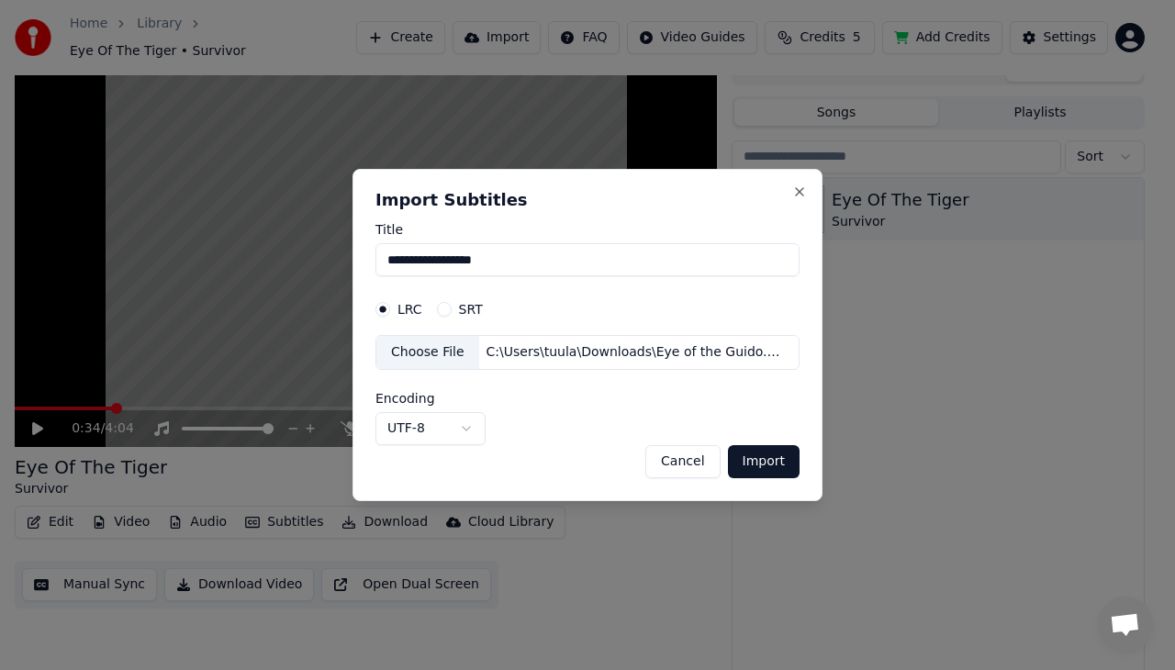 The image size is (1175, 670). Describe the element at coordinates (587, 200) in the screenshot. I see `h2: Import Subtitles` at that location.